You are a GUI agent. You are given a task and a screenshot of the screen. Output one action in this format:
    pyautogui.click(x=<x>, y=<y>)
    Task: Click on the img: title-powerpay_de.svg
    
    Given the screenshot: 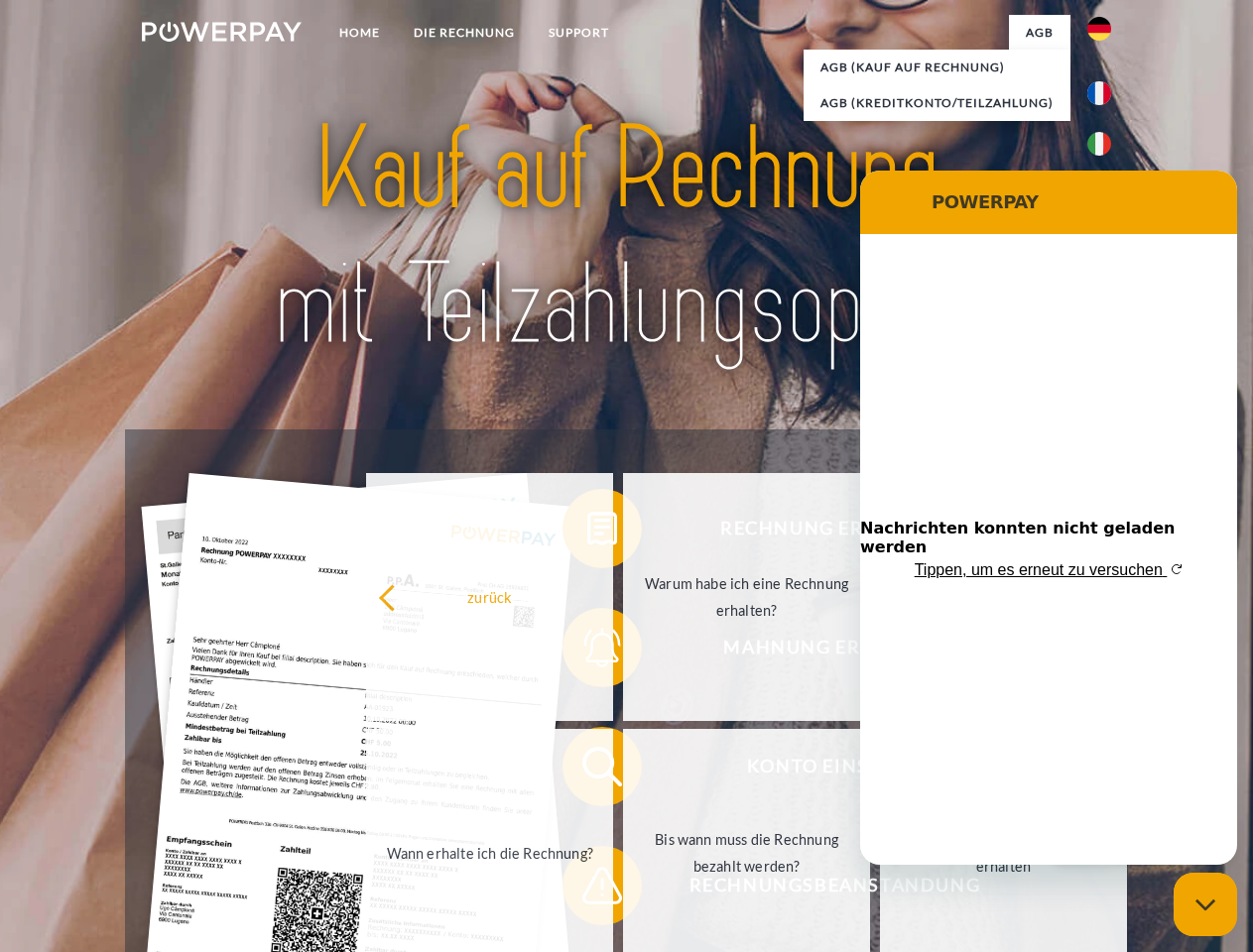 What is the action you would take?
    pyautogui.click(x=626, y=238)
    